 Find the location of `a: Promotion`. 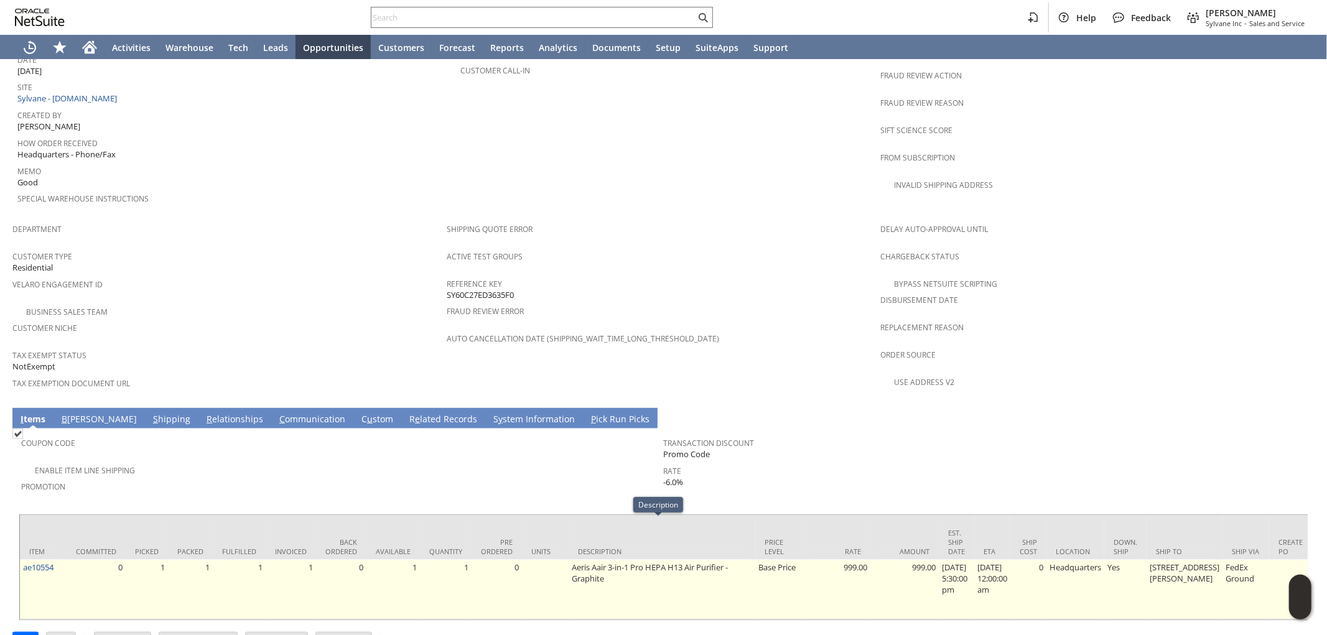

a: Promotion is located at coordinates (43, 487).